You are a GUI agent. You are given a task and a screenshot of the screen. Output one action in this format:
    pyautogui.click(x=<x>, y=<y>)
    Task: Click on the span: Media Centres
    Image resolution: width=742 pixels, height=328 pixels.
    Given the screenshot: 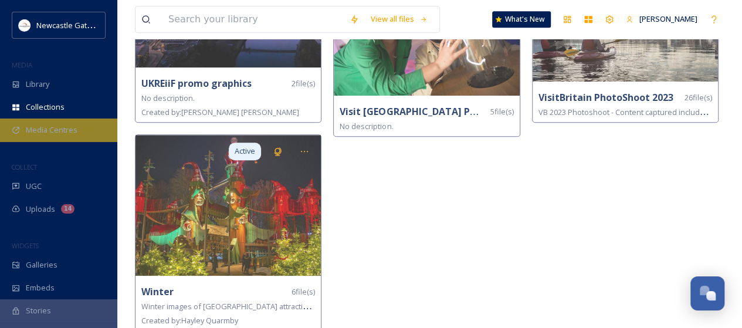 What is the action you would take?
    pyautogui.click(x=52, y=130)
    